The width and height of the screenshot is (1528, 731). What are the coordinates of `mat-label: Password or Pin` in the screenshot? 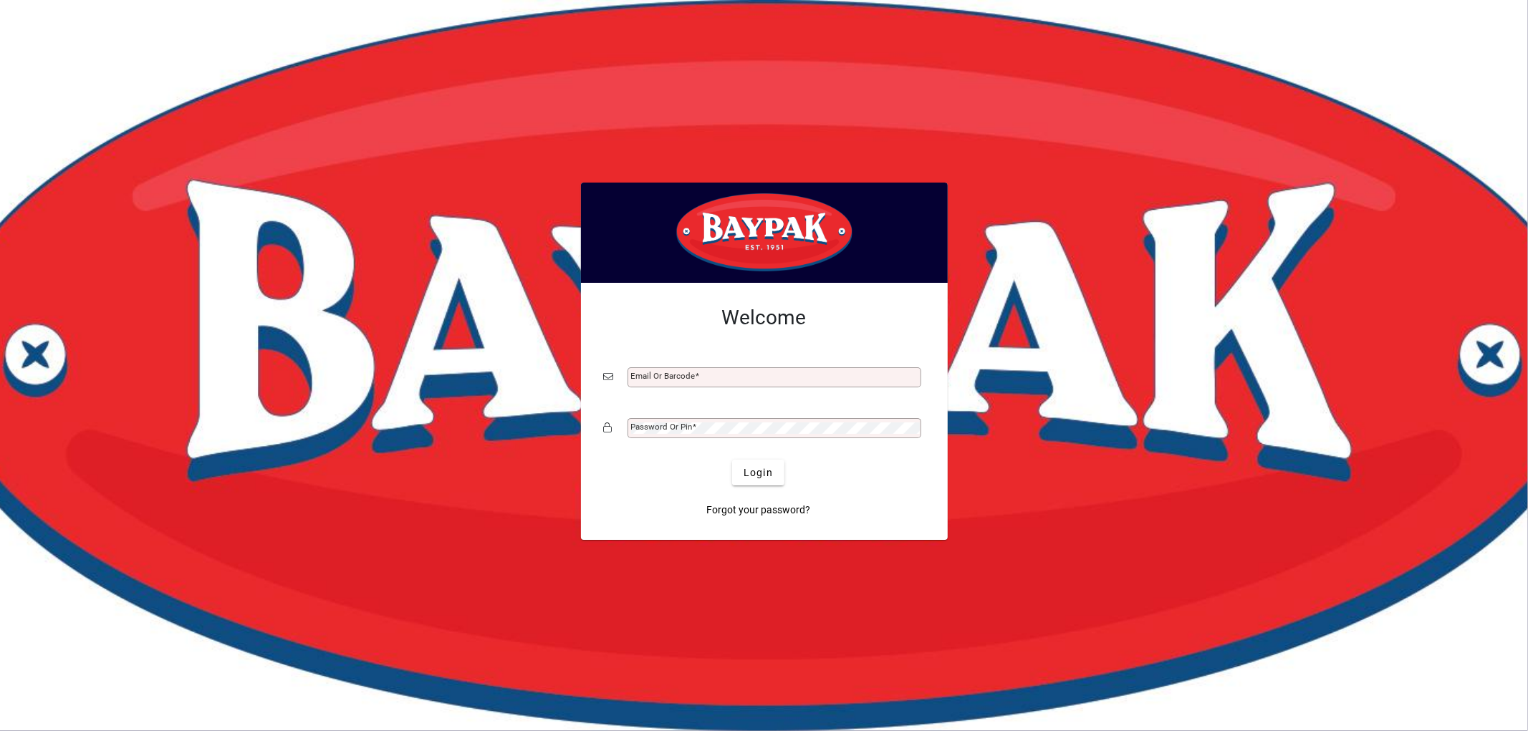 It's located at (662, 427).